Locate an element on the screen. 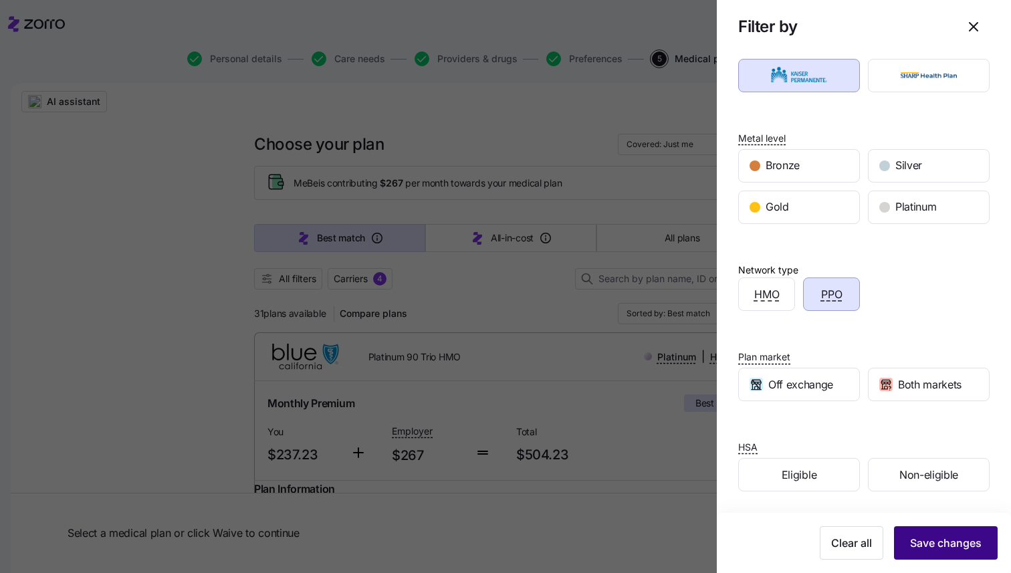  span: Plan market is located at coordinates (764, 357).